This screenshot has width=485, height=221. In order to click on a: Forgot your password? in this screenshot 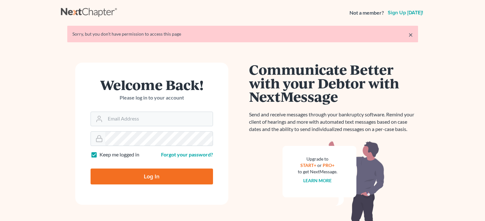, I will do `click(187, 155)`.